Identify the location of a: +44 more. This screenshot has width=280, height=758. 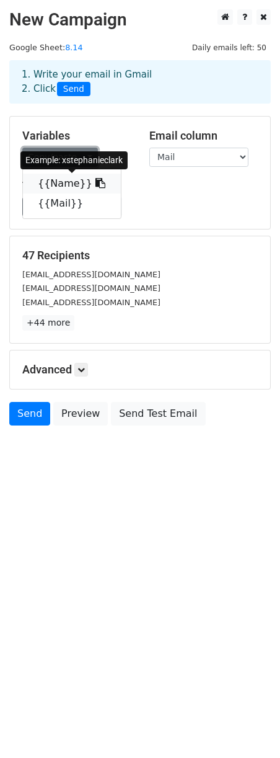
(48, 323).